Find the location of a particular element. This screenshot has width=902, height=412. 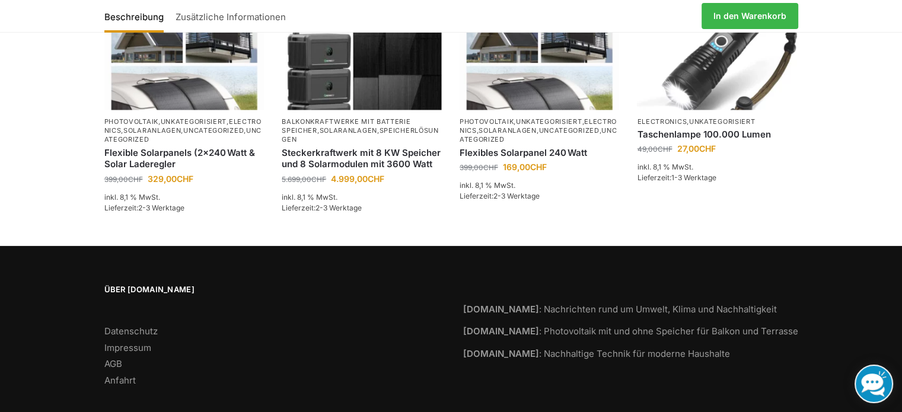

bdi: 329,00 is located at coordinates (170, 178).